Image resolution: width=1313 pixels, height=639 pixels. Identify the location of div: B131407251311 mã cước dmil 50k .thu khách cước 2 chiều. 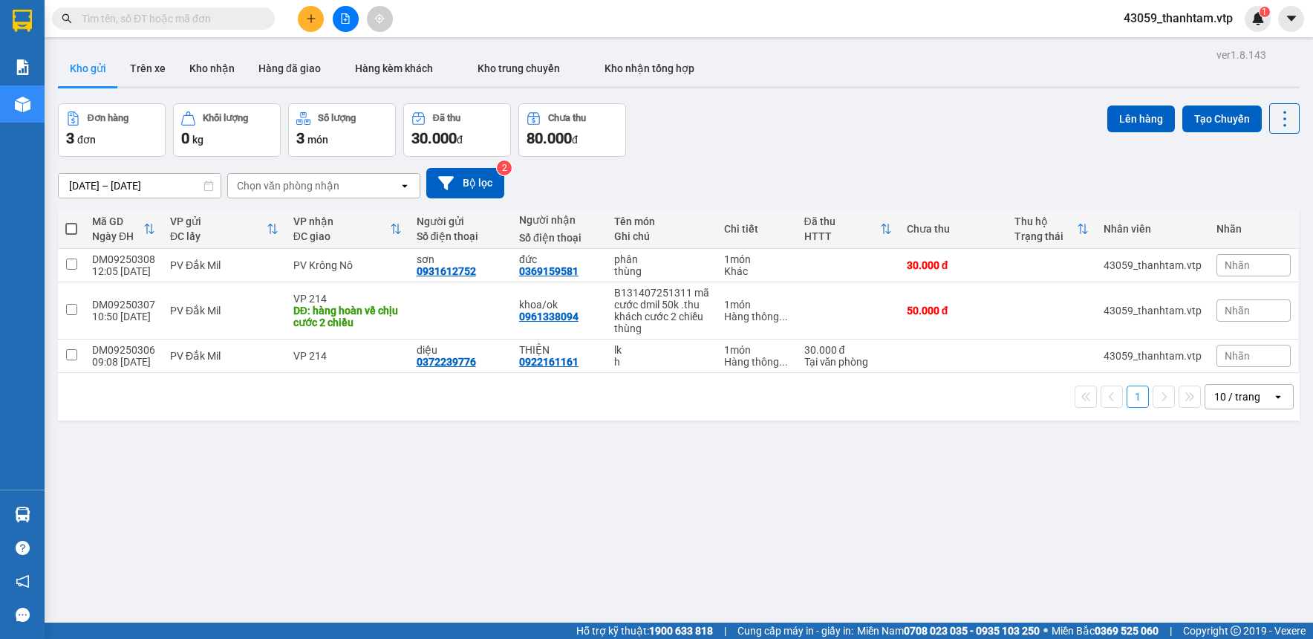
(662, 305).